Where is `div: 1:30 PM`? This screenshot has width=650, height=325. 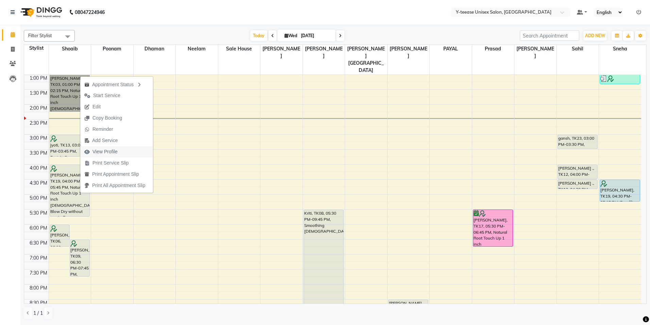 div: 1:30 PM is located at coordinates (38, 93).